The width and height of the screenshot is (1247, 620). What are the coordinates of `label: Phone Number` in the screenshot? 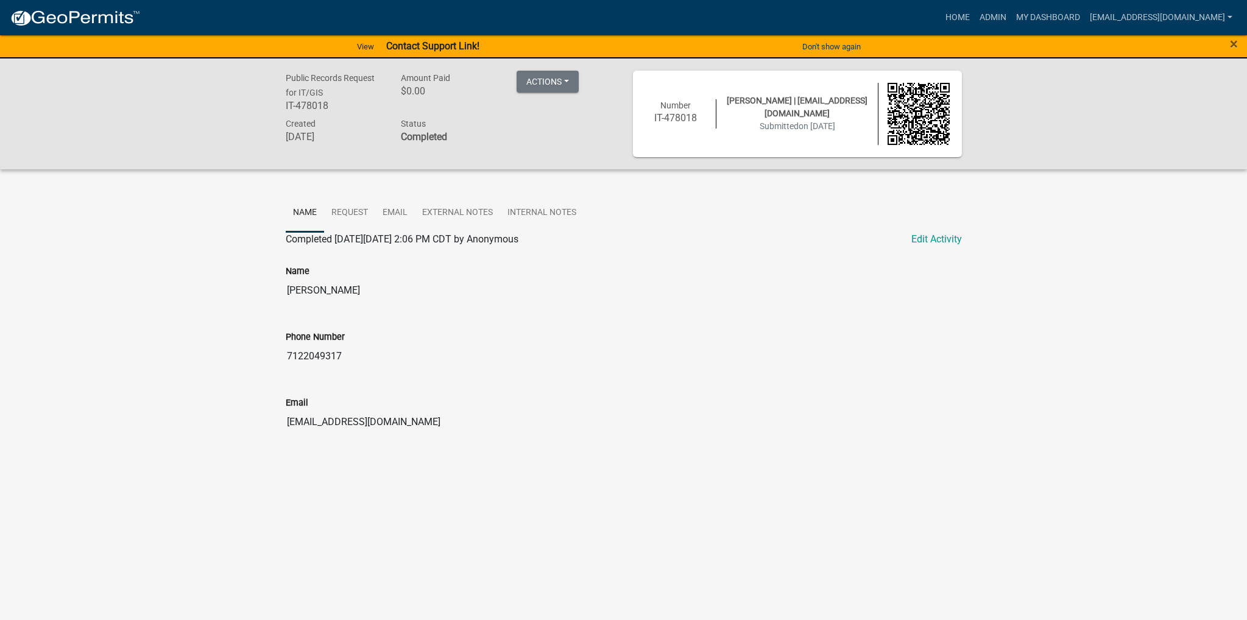 It's located at (315, 337).